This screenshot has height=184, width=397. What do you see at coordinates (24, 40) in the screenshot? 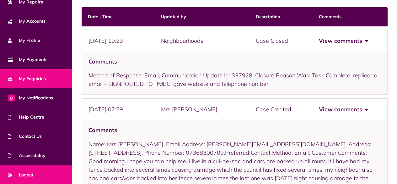
I see `span: My Profile` at bounding box center [24, 40].